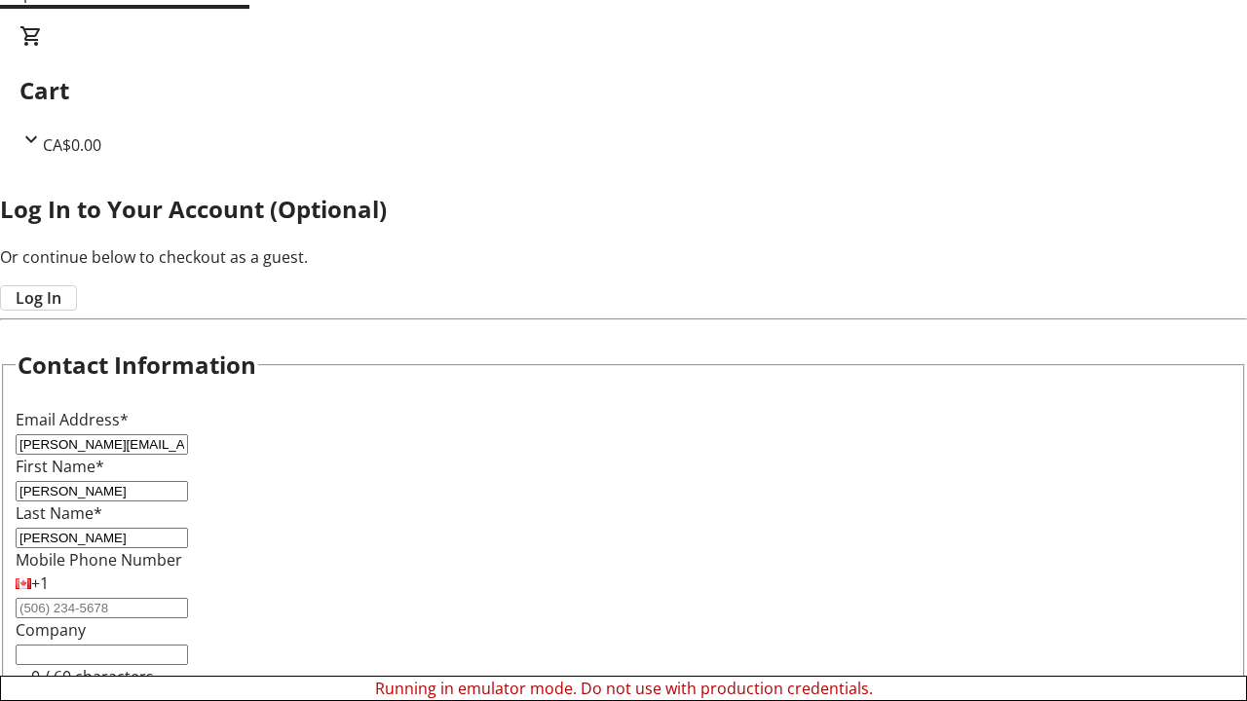 The width and height of the screenshot is (1247, 701). I want to click on label: Company, so click(51, 630).